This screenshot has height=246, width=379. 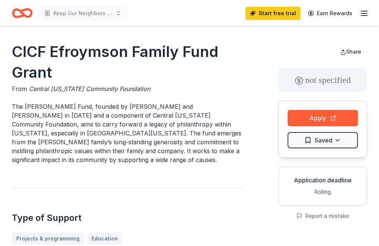 What do you see at coordinates (323, 118) in the screenshot?
I see `button: Apply` at bounding box center [323, 118].